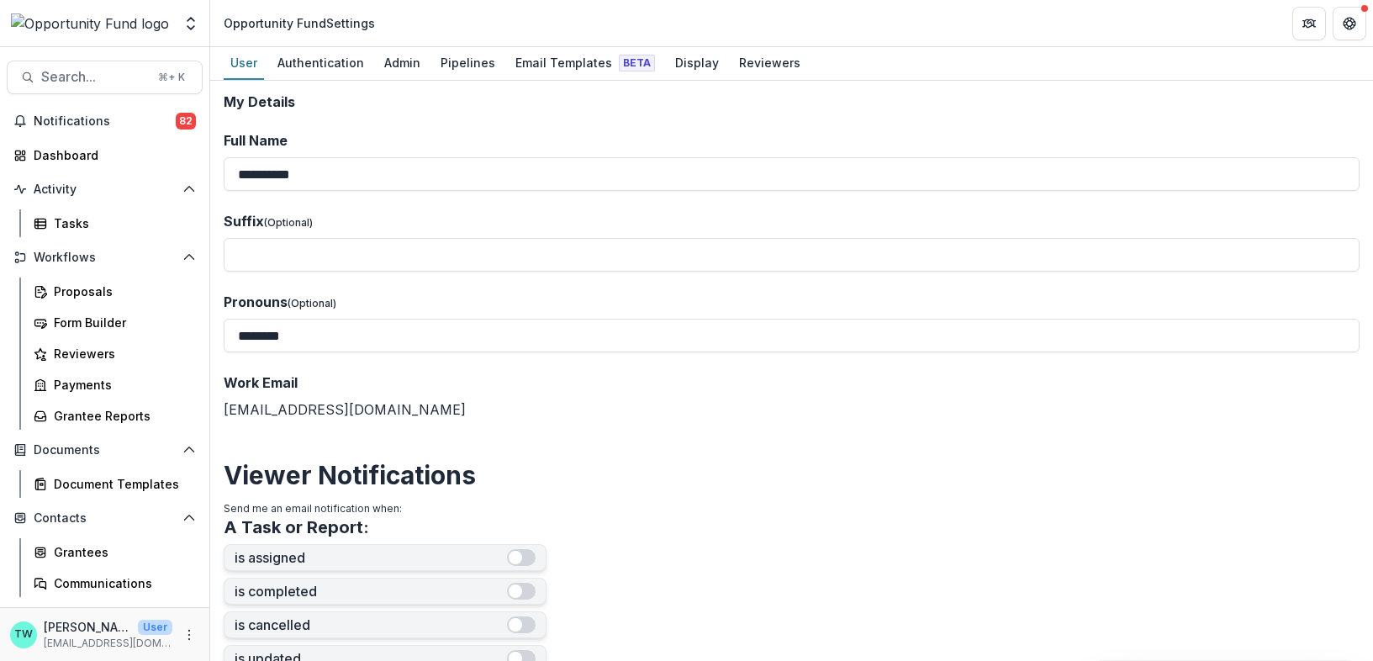 The height and width of the screenshot is (661, 1373). I want to click on h3: A Task or Report:, so click(296, 527).